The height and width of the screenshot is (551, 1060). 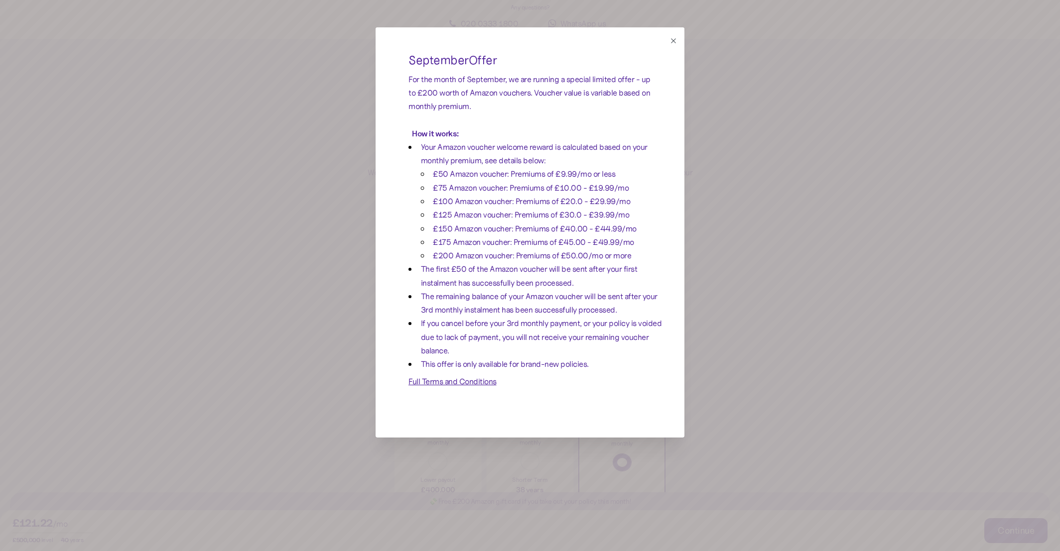 I want to click on span: £150 Amazon voucher: Premiums of £40.00 - £44.99/mo, so click(x=534, y=229).